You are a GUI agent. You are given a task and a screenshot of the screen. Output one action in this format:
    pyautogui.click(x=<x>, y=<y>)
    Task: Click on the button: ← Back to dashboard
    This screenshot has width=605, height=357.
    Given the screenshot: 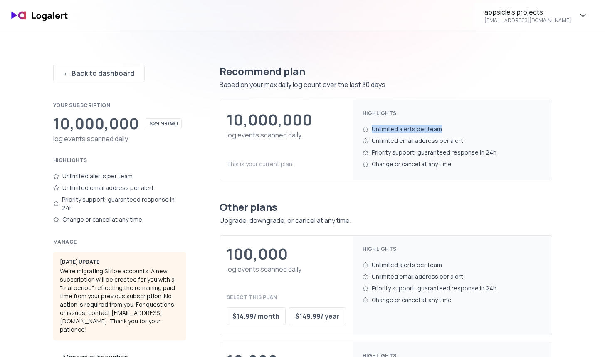 What is the action you would take?
    pyautogui.click(x=99, y=73)
    